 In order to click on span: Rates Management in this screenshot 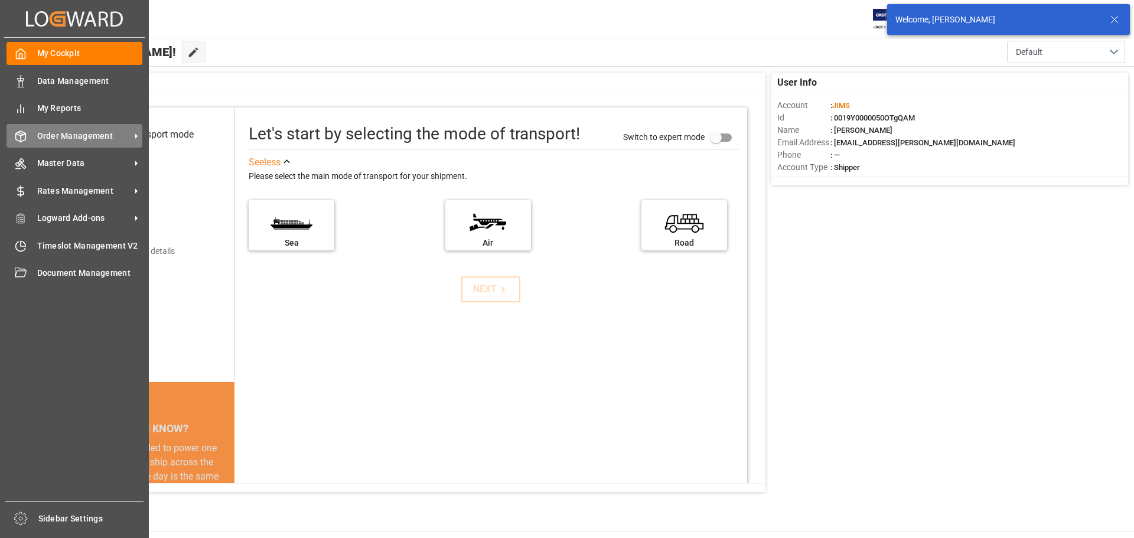, I will do `click(84, 191)`.